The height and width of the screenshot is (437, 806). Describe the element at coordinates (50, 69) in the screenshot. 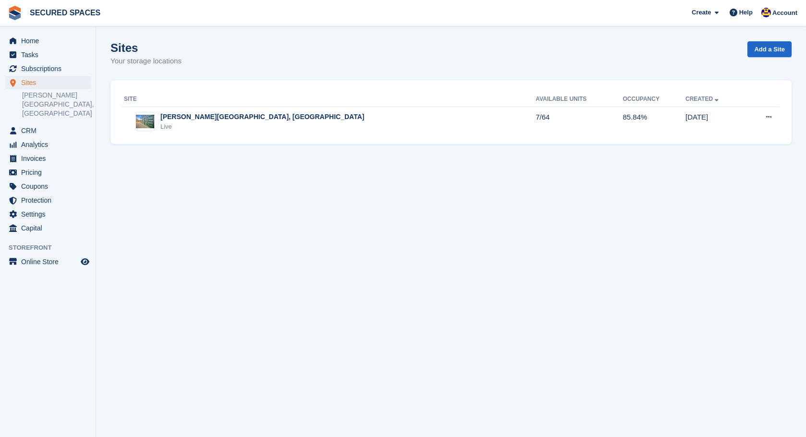

I see `span: Subscriptions` at that location.